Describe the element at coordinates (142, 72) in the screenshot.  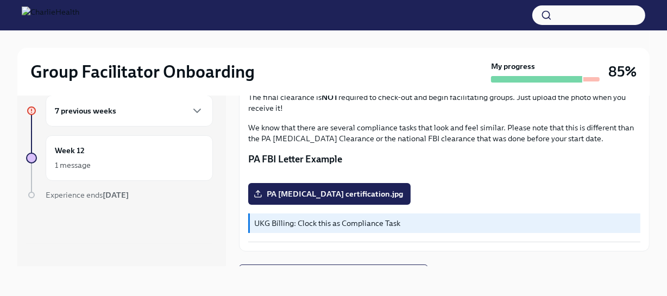
I see `h2: Group Facilitator Onboarding` at that location.